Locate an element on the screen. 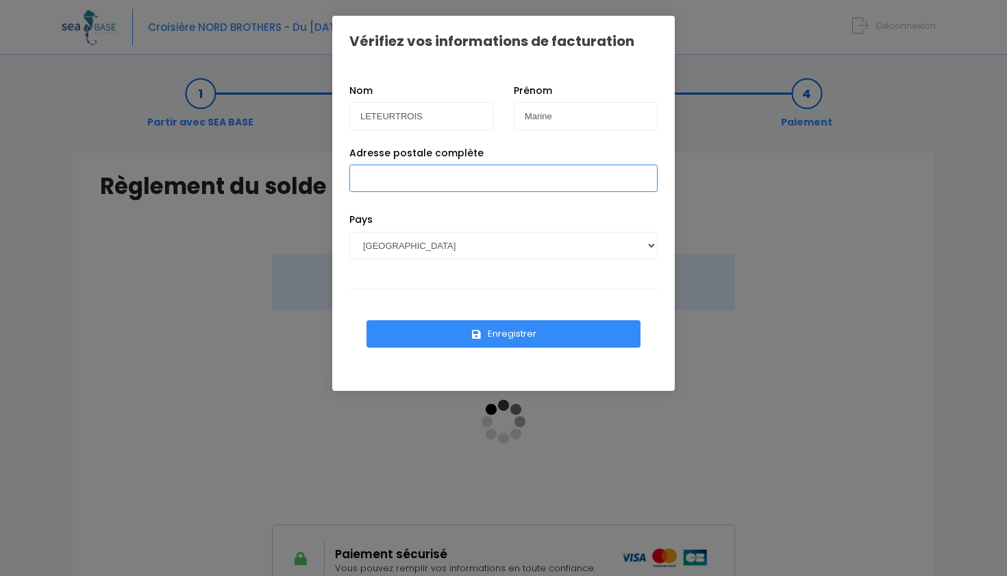  label: Prénom is located at coordinates (533, 90).